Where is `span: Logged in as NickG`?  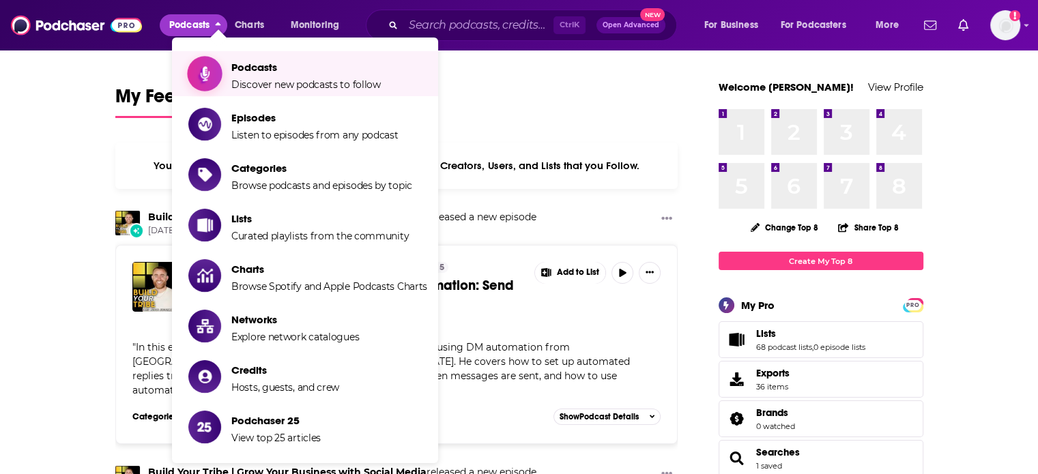 span: Logged in as NickG is located at coordinates (1005, 25).